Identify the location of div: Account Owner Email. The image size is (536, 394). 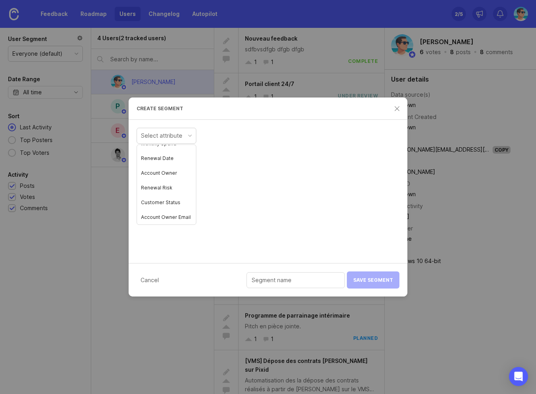
(166, 217).